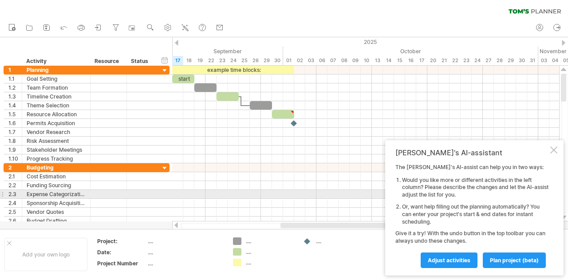  Describe the element at coordinates (233, 70) in the screenshot. I see `div: example time blocks:` at that location.